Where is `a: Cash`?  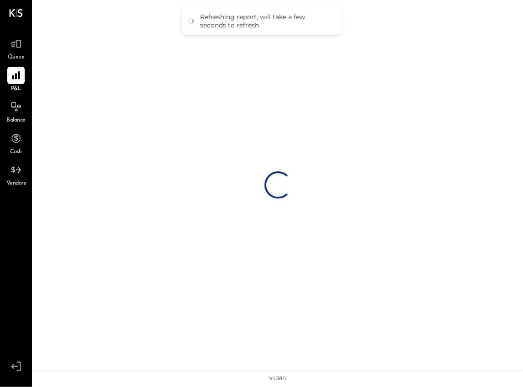
a: Cash is located at coordinates (16, 143).